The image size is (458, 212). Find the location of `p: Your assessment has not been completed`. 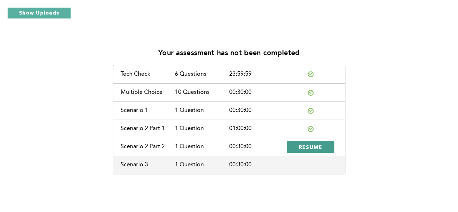

p: Your assessment has not been completed is located at coordinates (229, 53).